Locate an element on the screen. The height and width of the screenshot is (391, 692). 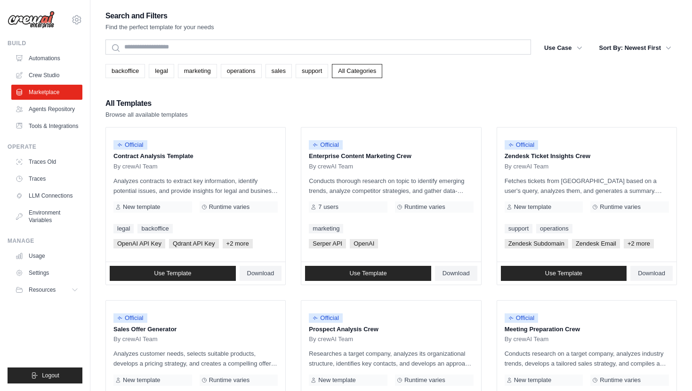
p: Sales Offer Generator is located at coordinates (195, 329).